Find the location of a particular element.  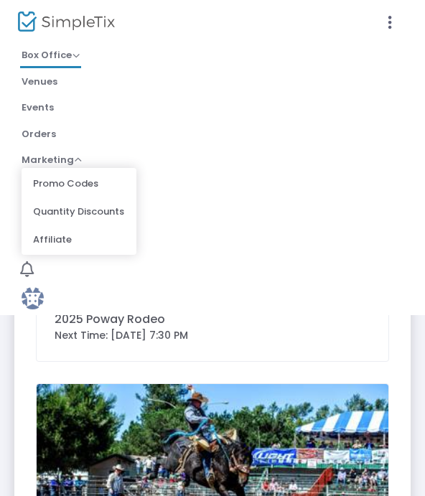

a: Settings is located at coordinates (42, 213).